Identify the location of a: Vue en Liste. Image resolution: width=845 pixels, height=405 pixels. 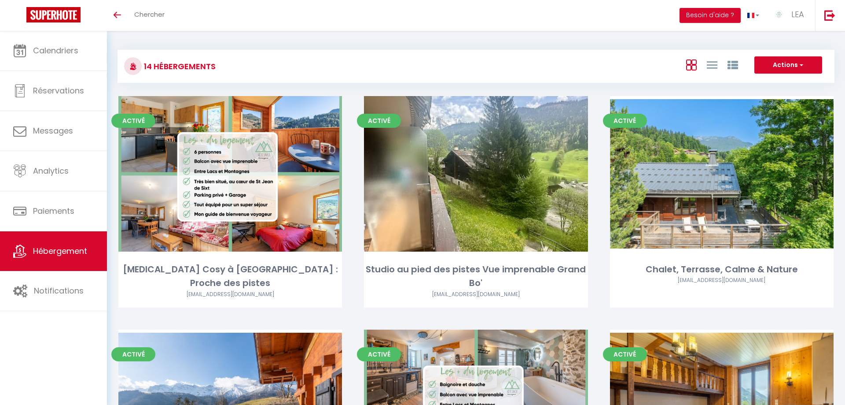
(712, 64).